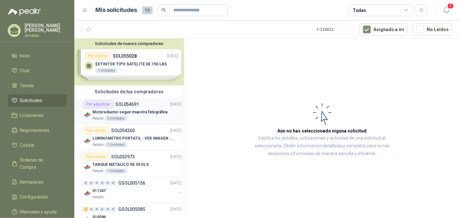  I want to click on a: Remisiones, so click(37, 182).